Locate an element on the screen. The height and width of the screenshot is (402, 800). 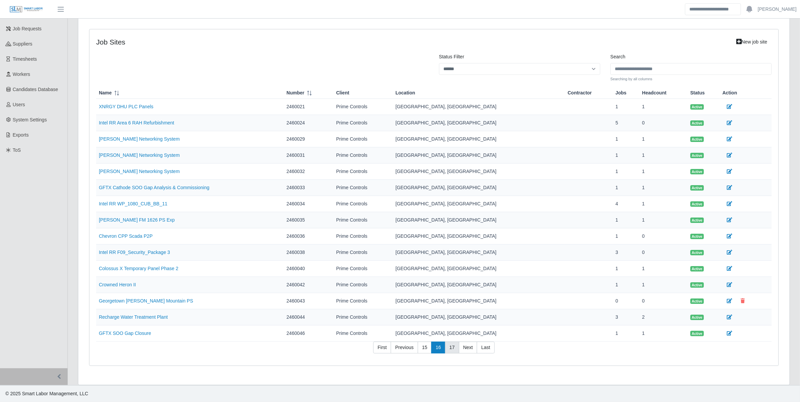
td: 2460043 is located at coordinates (309, 301).